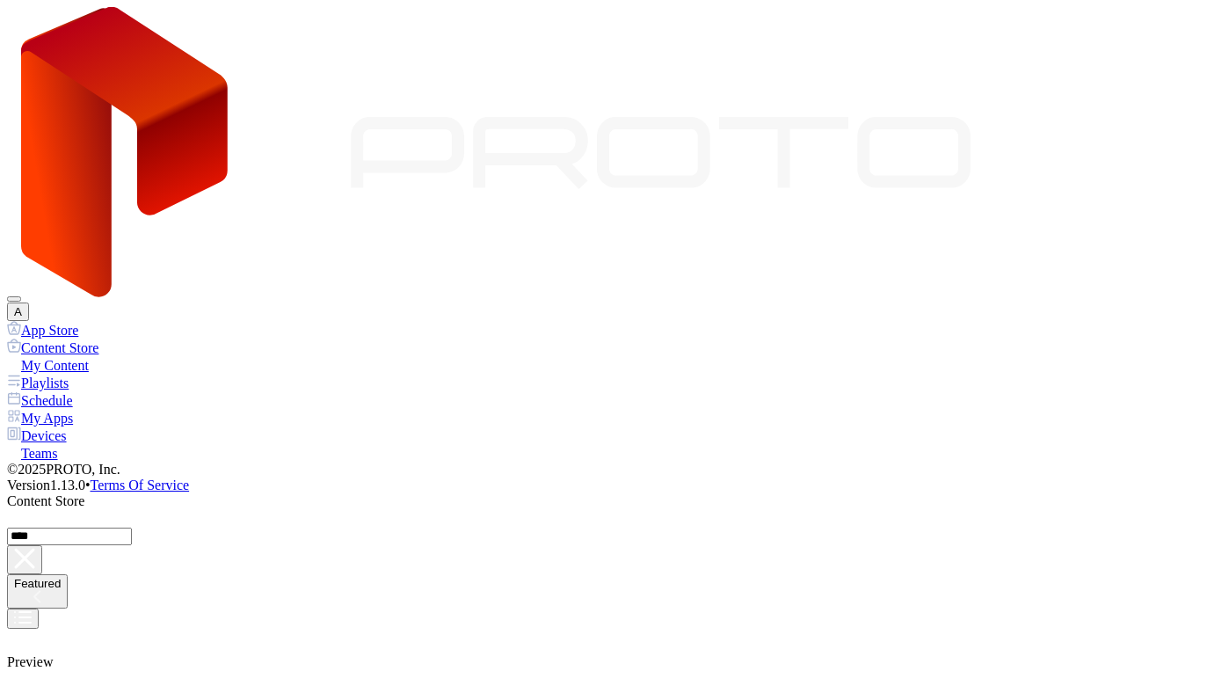  What do you see at coordinates (606, 365) in the screenshot?
I see `div: My Content` at bounding box center [606, 365].